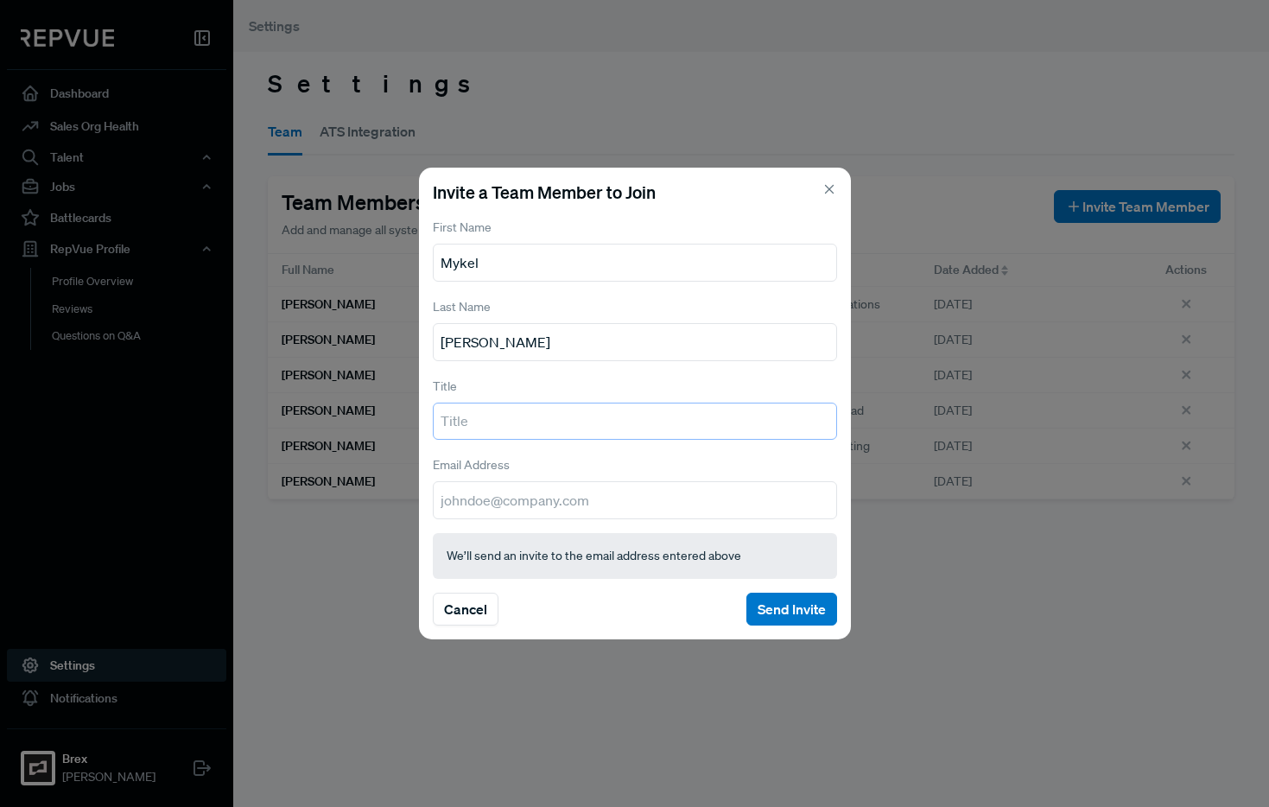 This screenshot has height=807, width=1269. What do you see at coordinates (791, 609) in the screenshot?
I see `button: Send Invite` at bounding box center [791, 609].